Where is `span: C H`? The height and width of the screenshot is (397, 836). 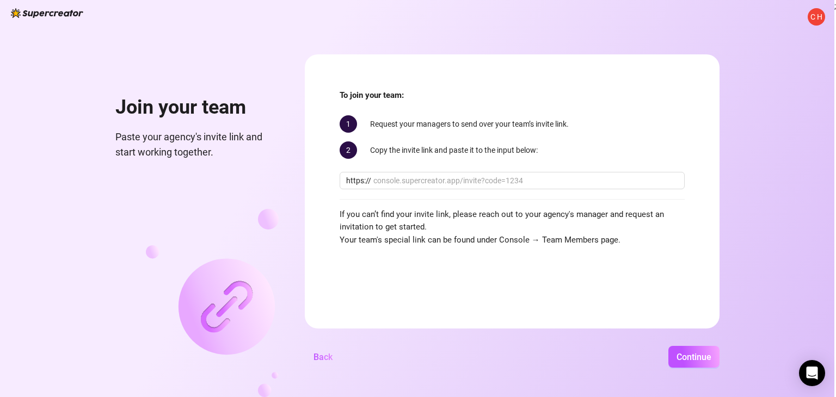
span: C H is located at coordinates (816, 17).